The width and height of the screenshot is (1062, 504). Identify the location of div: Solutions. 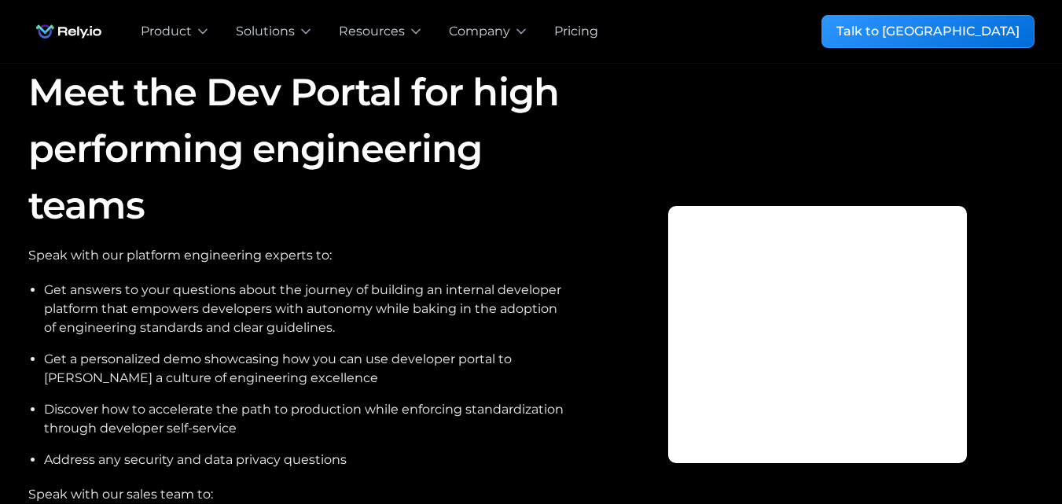
(265, 31).